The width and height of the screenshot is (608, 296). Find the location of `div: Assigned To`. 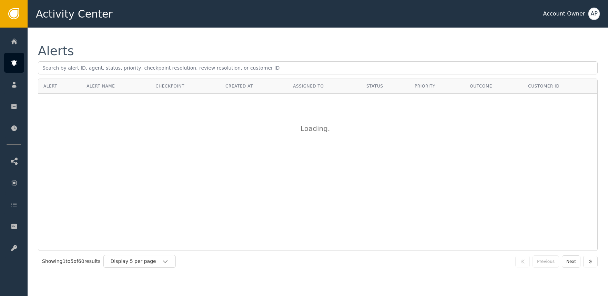

div: Assigned To is located at coordinates (325, 86).